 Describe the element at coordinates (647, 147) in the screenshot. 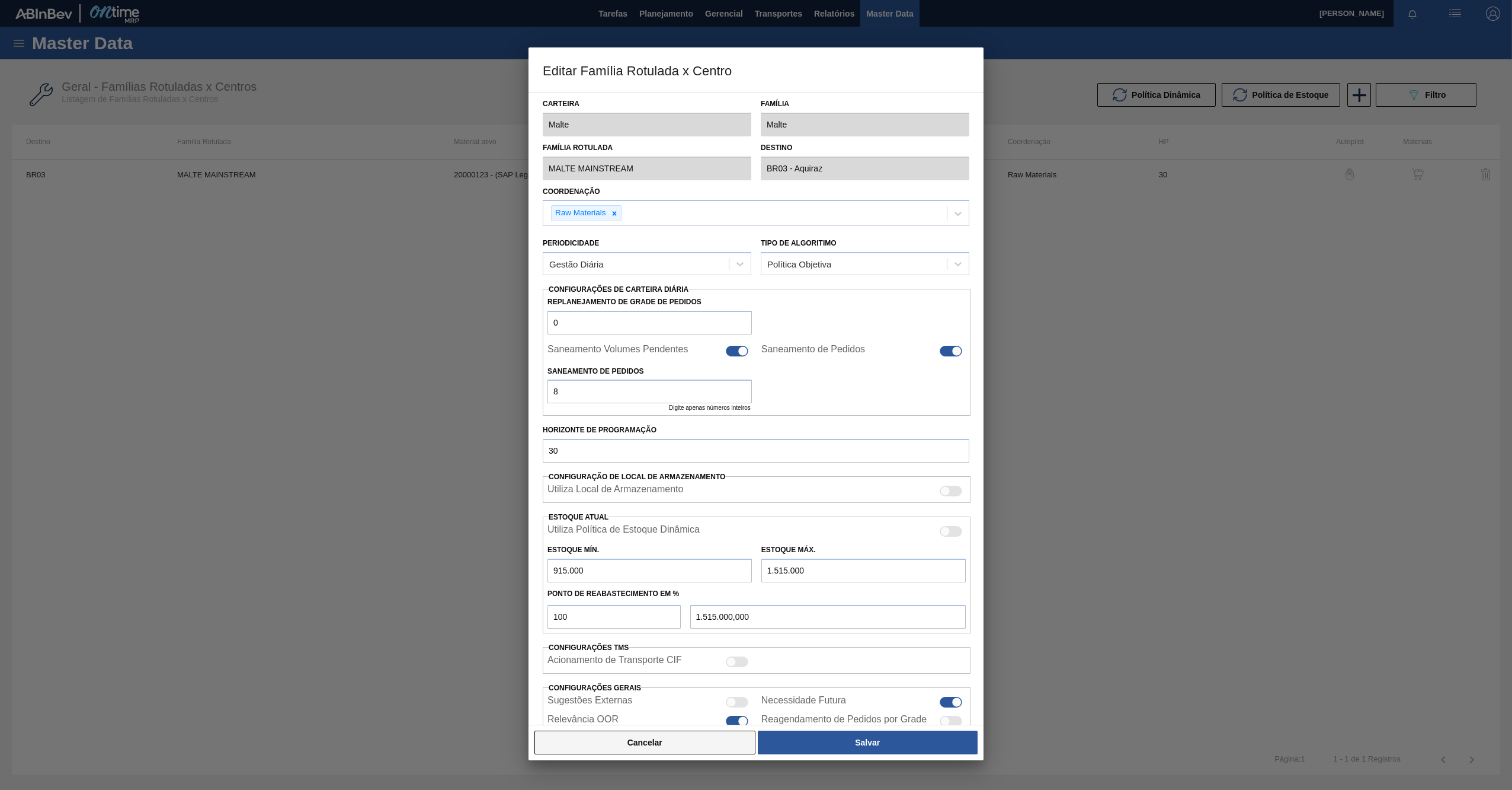

I see `label: Família Rotulada` at that location.